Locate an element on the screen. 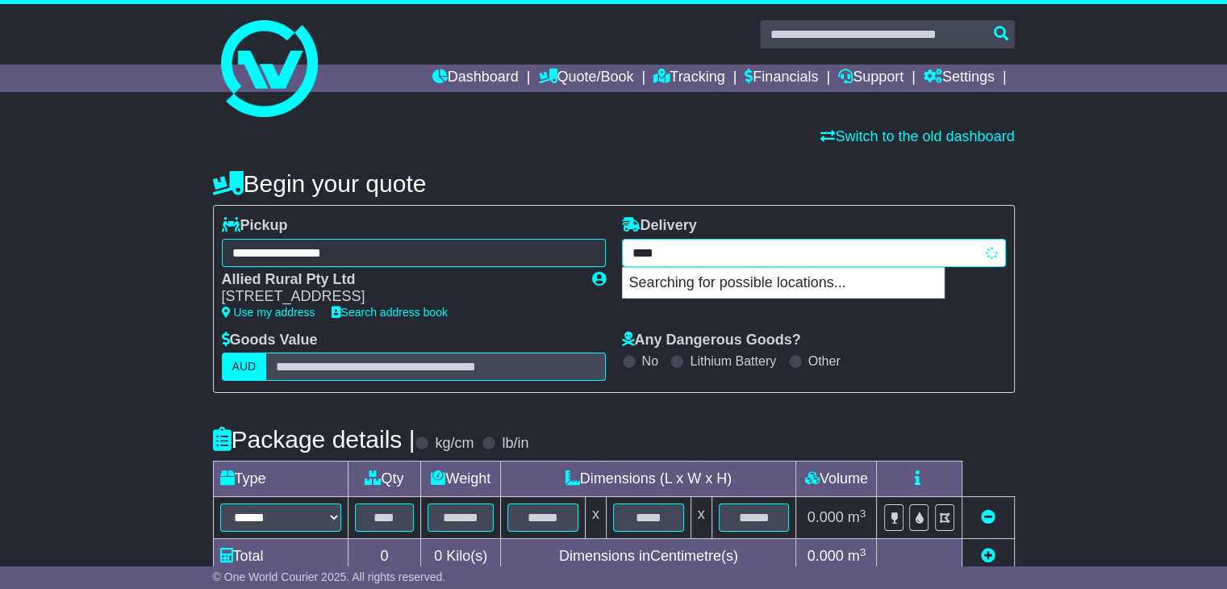  h4: Package details | is located at coordinates (314, 439).